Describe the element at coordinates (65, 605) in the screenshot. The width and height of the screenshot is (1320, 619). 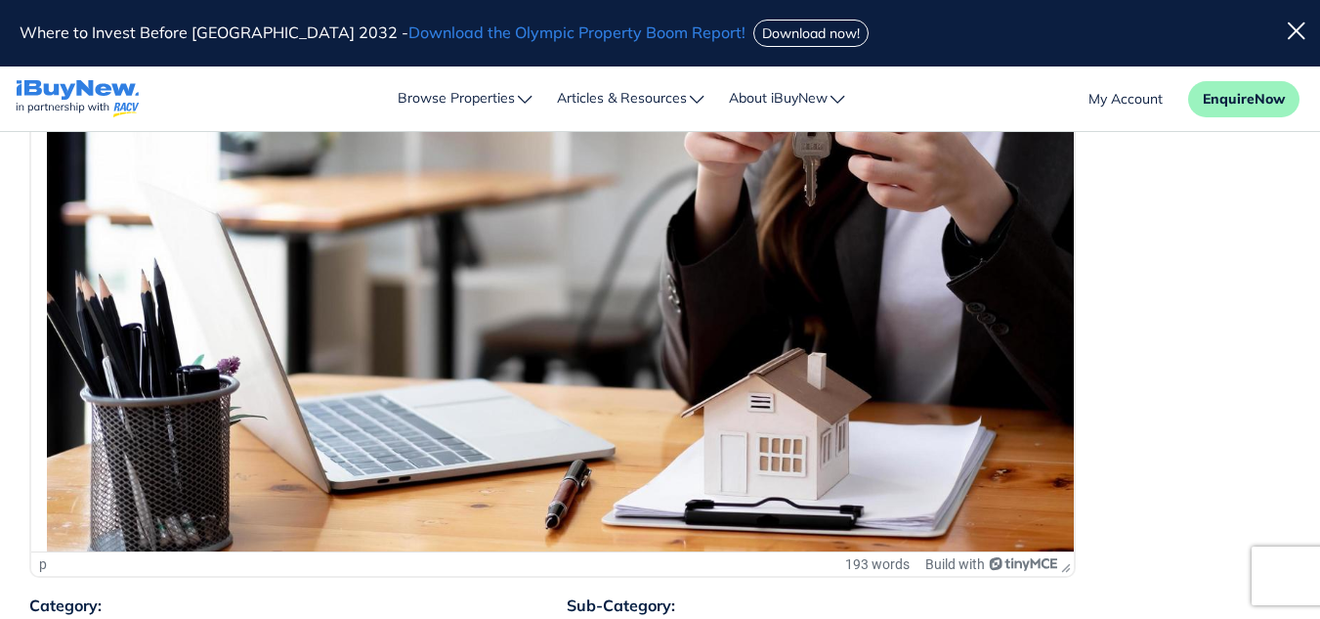
I see `strong: Category:` at that location.